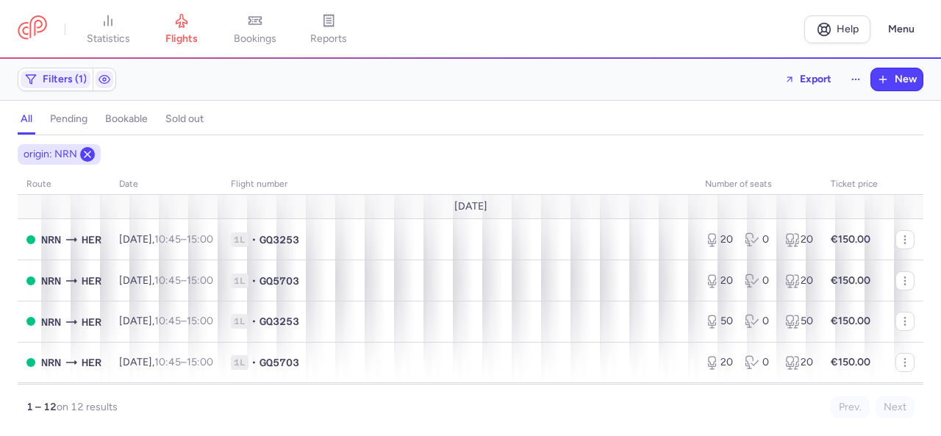  What do you see at coordinates (255, 39) in the screenshot?
I see `span: bookings` at bounding box center [255, 39].